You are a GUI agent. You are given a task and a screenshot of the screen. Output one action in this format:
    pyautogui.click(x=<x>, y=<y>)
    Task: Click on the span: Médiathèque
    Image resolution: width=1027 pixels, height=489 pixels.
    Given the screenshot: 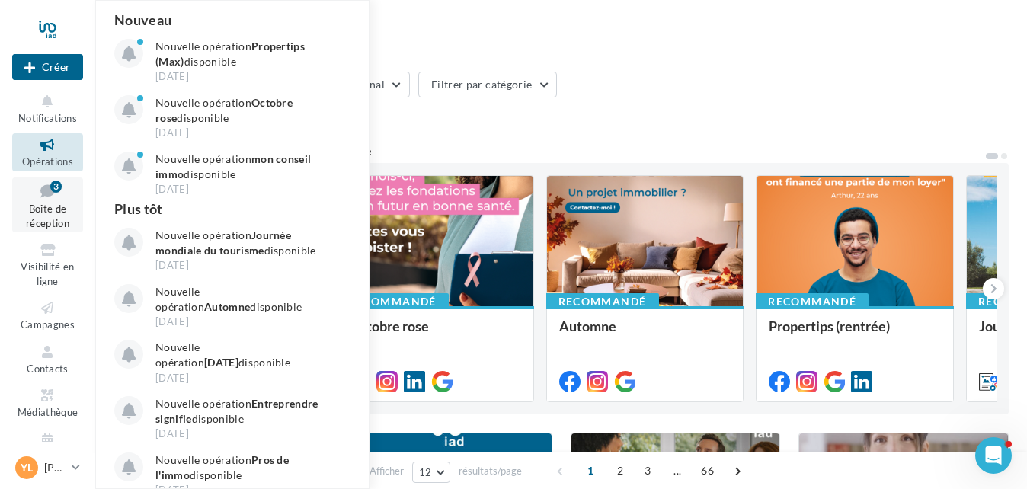 What is the action you would take?
    pyautogui.click(x=48, y=412)
    